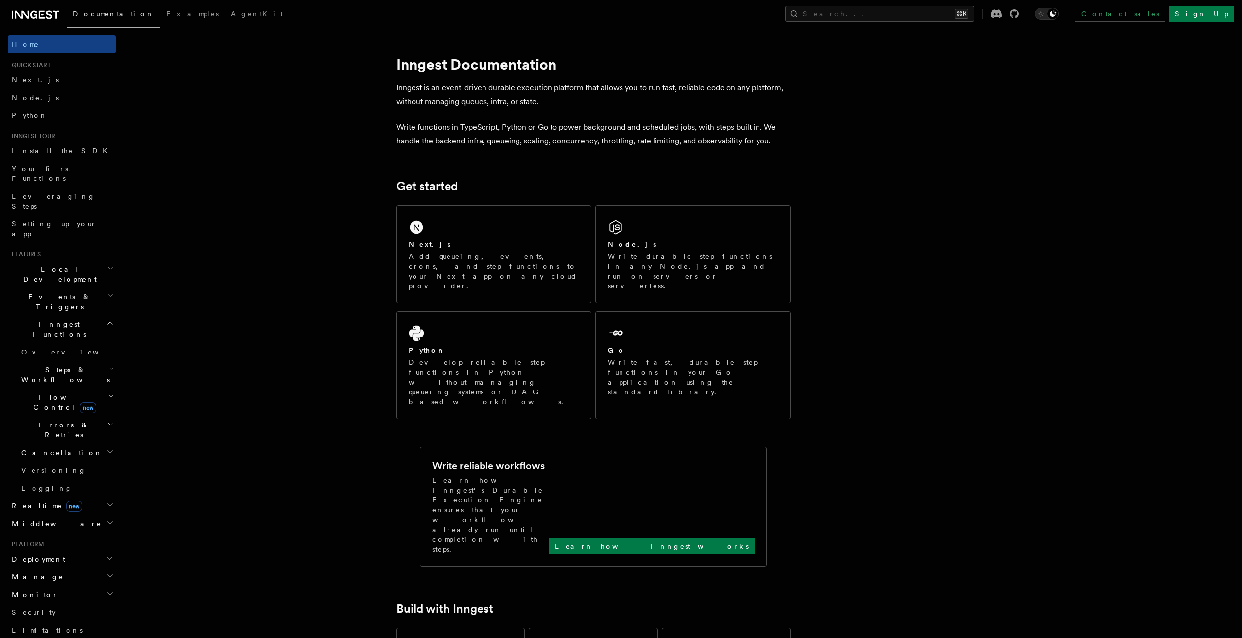 This screenshot has height=638, width=1242. I want to click on a: Node.js, so click(62, 98).